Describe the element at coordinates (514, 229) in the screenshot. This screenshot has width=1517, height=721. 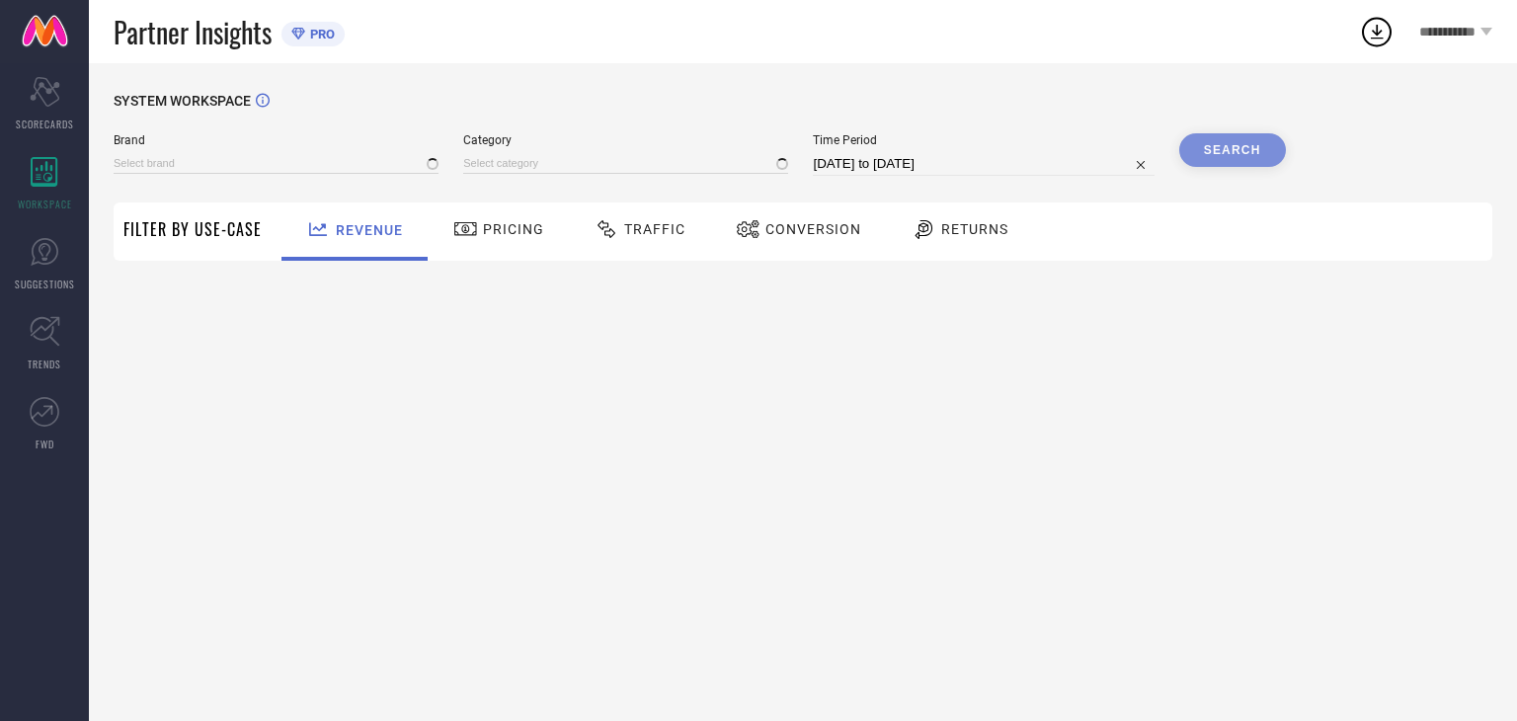
I see `span: Pricing` at that location.